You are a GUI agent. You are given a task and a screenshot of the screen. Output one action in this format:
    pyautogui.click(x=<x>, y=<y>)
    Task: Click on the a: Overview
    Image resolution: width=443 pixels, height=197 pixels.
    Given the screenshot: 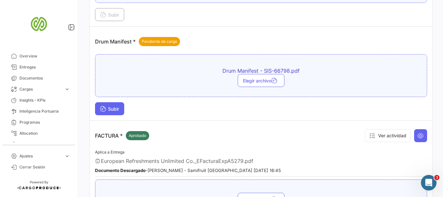 What is the action you would take?
    pyautogui.click(x=39, y=56)
    